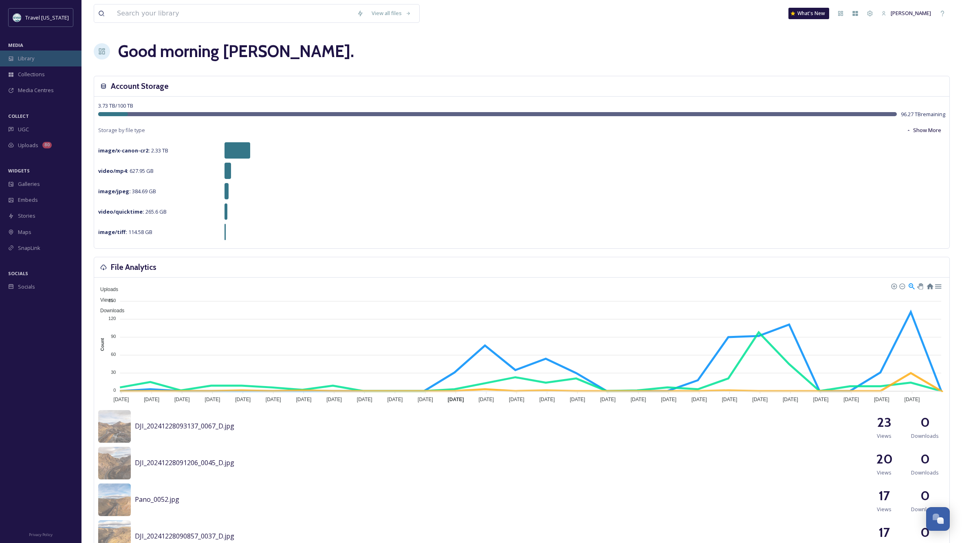 Image resolution: width=962 pixels, height=543 pixels. Describe the element at coordinates (114, 390) in the screenshot. I see `tspan: 0` at that location.